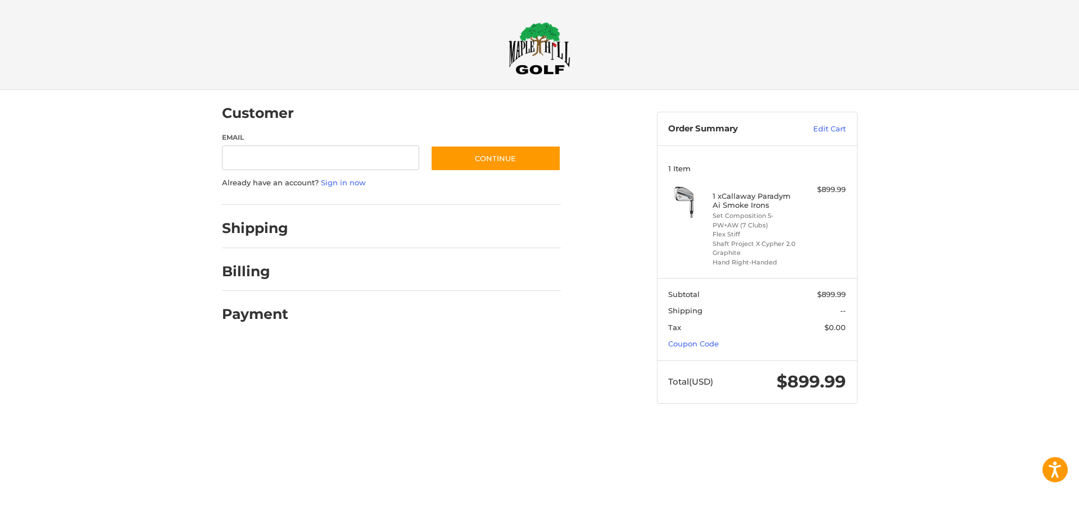 The height and width of the screenshot is (516, 1079). What do you see at coordinates (255, 314) in the screenshot?
I see `h2: Payment` at bounding box center [255, 314].